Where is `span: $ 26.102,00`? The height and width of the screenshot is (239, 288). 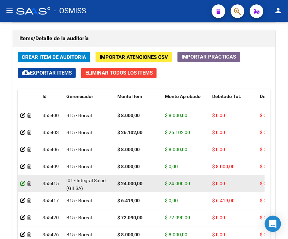
span: $ 26.102,00 is located at coordinates (177, 132).